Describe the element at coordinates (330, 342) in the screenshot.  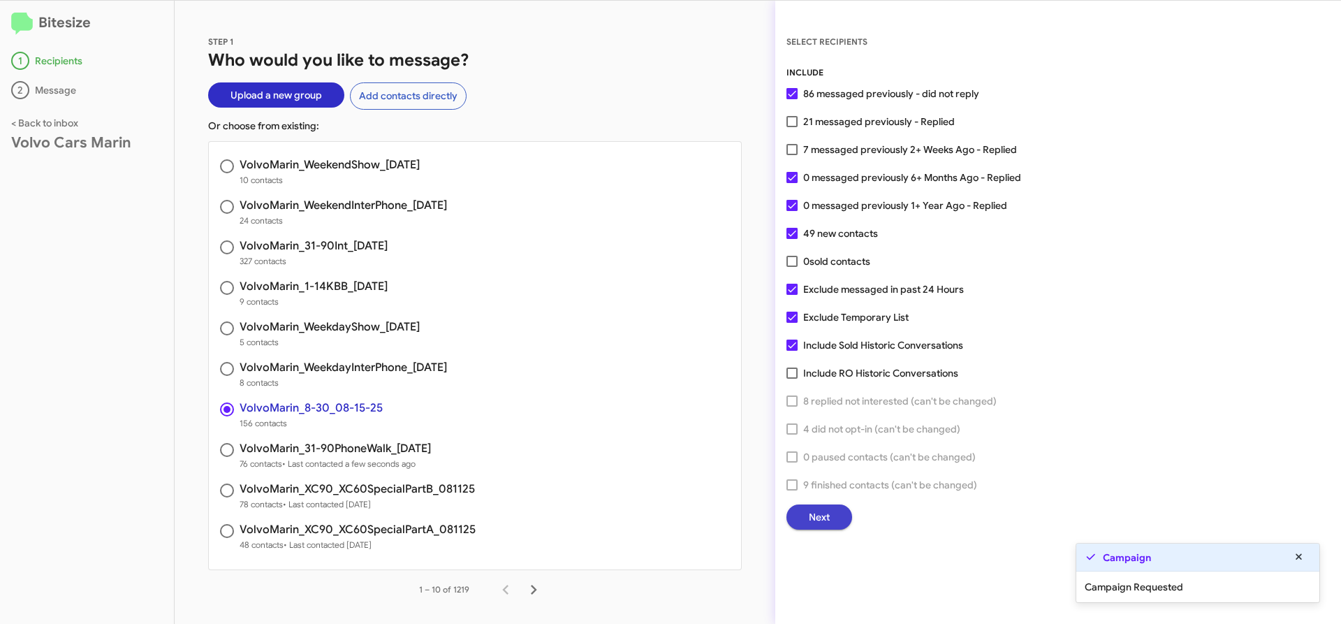
I see `span: 5 contacts` at that location.